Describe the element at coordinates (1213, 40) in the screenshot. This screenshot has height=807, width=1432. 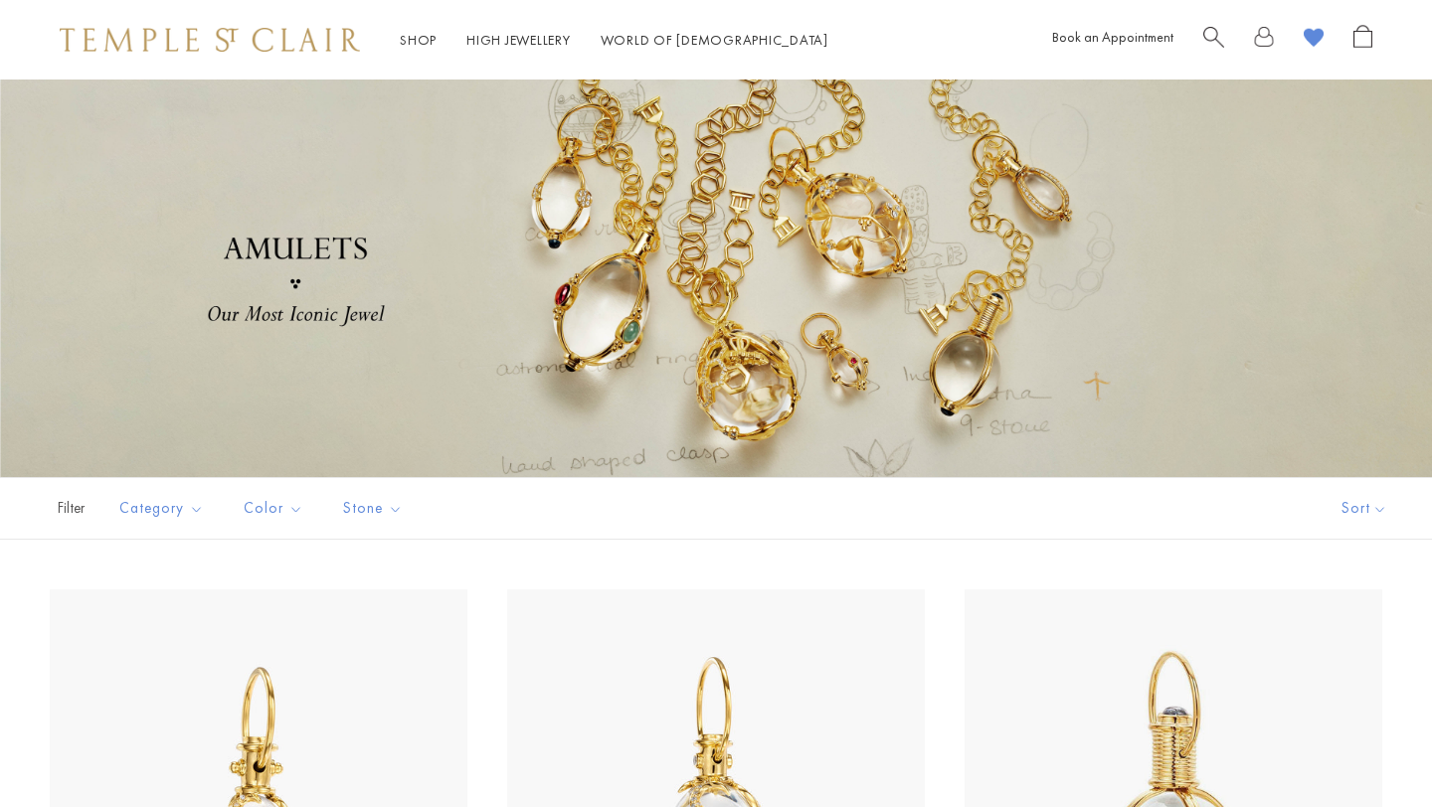
I see `a: Search` at that location.